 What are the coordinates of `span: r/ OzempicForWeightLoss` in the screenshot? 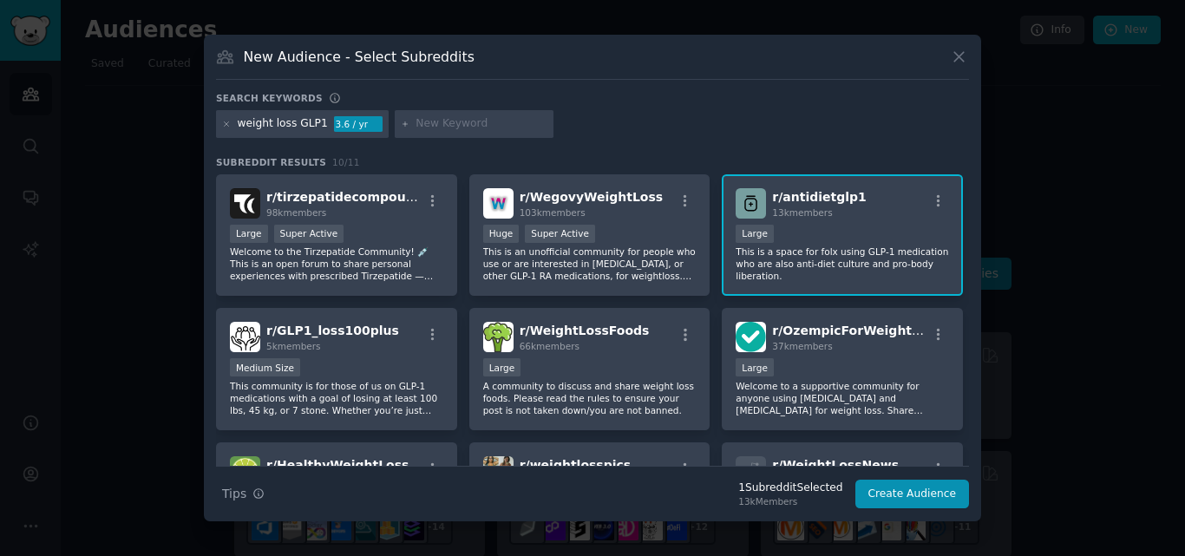 It's located at (857, 331).